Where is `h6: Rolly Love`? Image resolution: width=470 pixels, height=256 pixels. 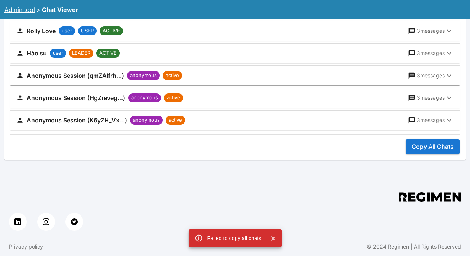 h6: Rolly Love is located at coordinates (41, 31).